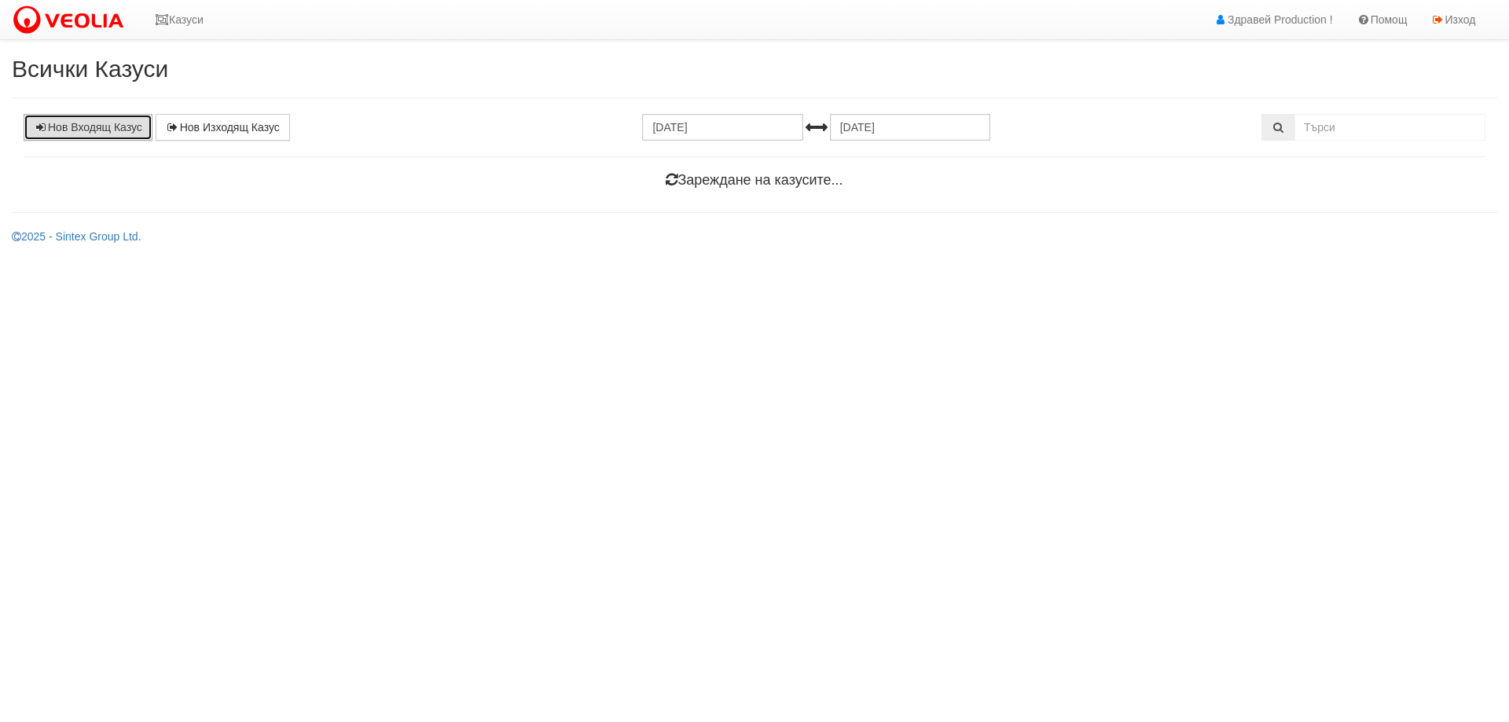 The width and height of the screenshot is (1509, 722). Describe the element at coordinates (88, 127) in the screenshot. I see `a: Нов Входящ Казус` at that location.